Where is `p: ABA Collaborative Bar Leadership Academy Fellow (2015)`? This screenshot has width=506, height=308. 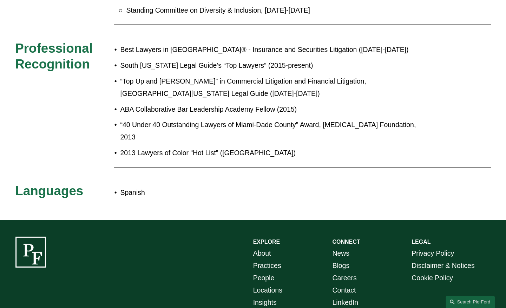 p: ABA Collaborative Bar Leadership Academy Fellow (2015) is located at coordinates (275, 109).